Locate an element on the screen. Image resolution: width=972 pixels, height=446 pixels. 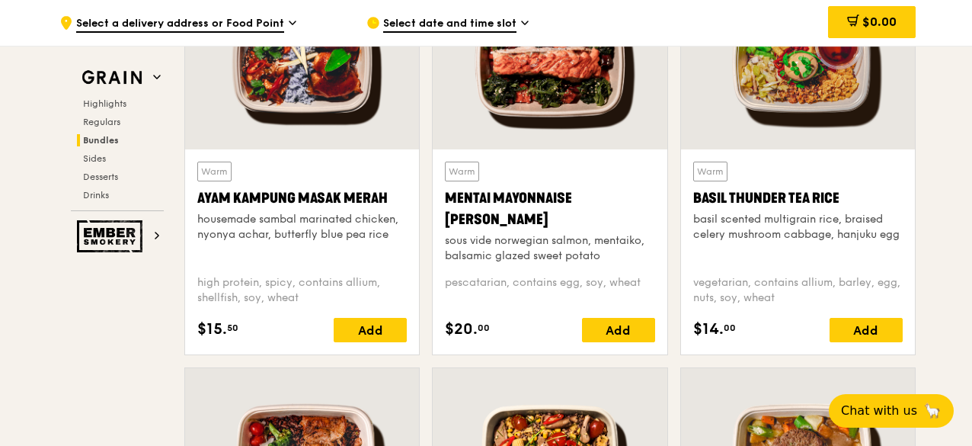
span: Highlights is located at coordinates (104, 104).